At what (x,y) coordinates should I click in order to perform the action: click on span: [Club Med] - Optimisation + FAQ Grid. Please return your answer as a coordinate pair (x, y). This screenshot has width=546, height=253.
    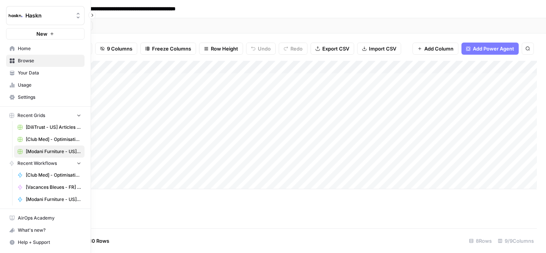
    Looking at the image, I should click on (53, 139).